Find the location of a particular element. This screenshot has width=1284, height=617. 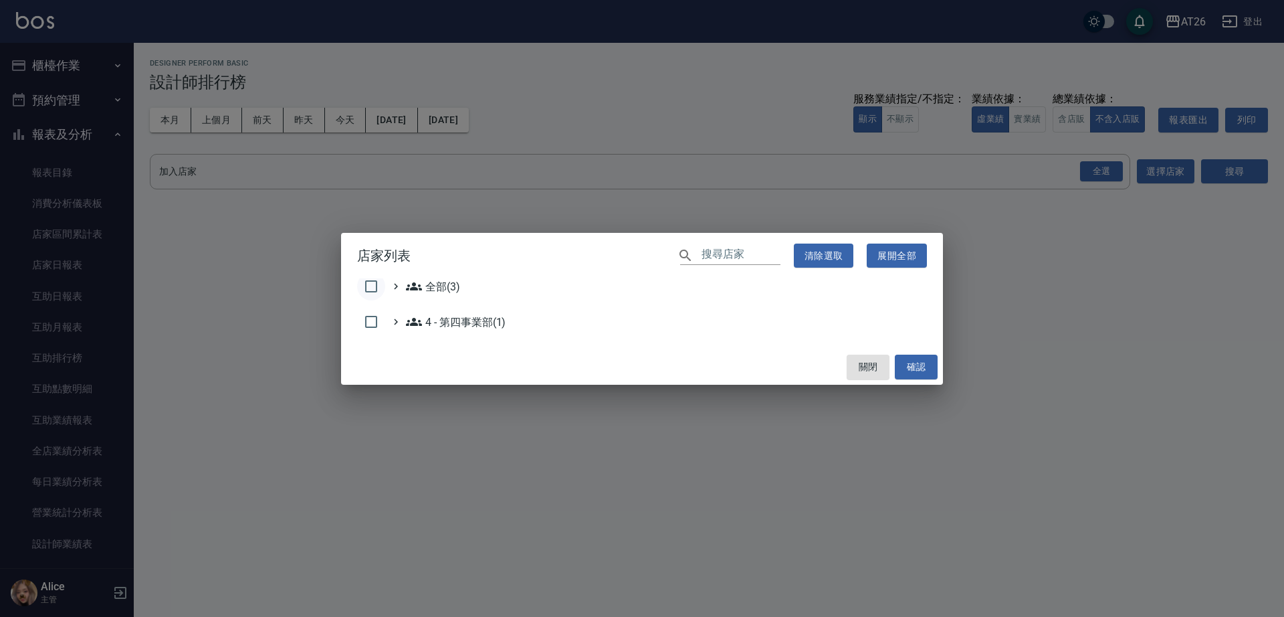

button: 關閉 is located at coordinates (868, 367).